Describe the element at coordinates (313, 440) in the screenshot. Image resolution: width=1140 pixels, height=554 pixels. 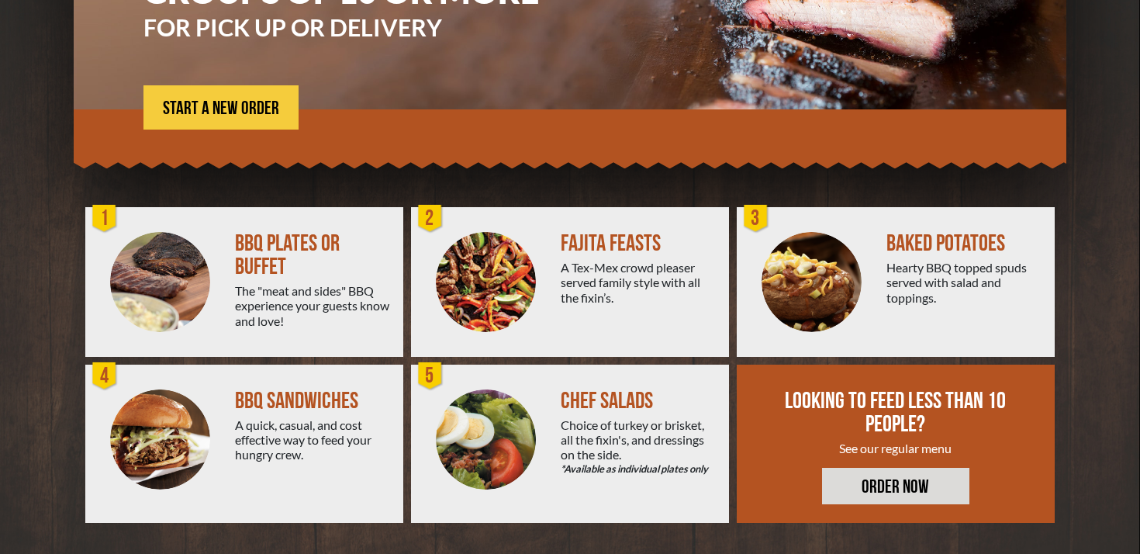
I see `div: A quick, casual, and cost effective way to feed your hungry crew.` at that location.